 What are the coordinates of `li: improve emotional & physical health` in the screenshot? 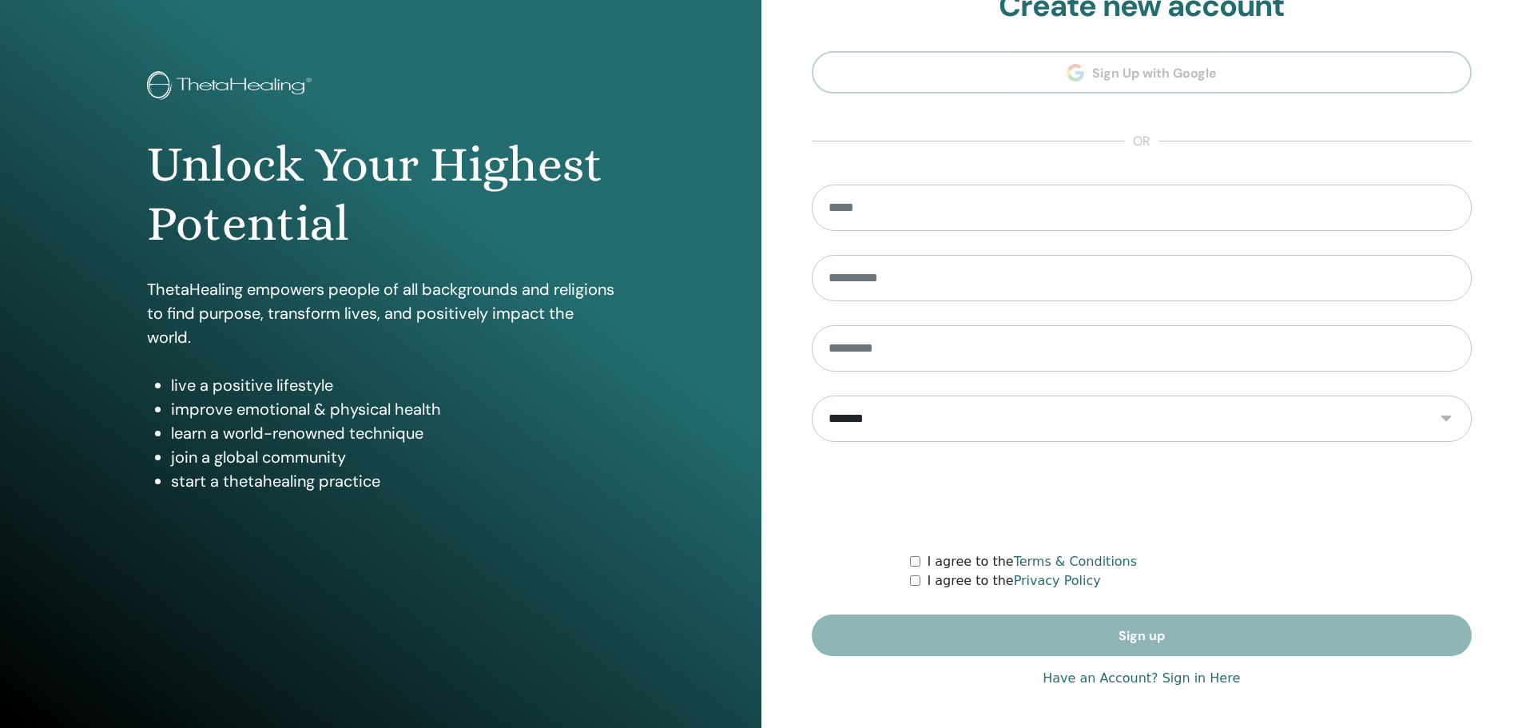 It's located at (392, 409).